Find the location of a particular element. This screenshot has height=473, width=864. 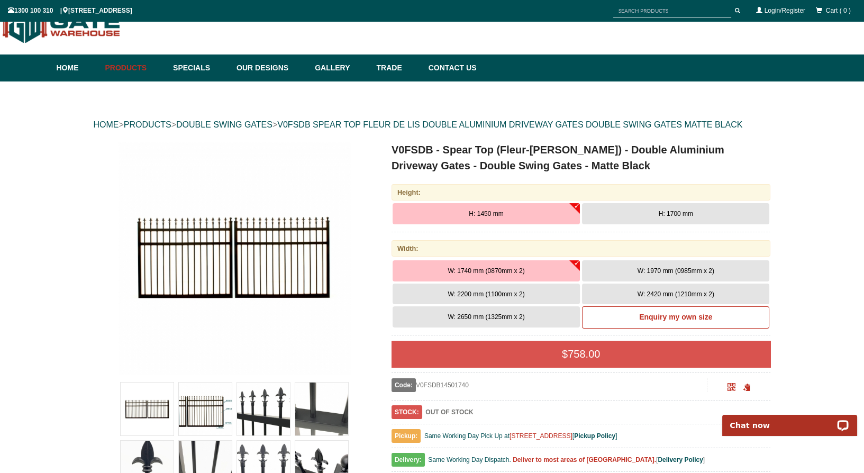

span: Delivery: is located at coordinates (408, 460).